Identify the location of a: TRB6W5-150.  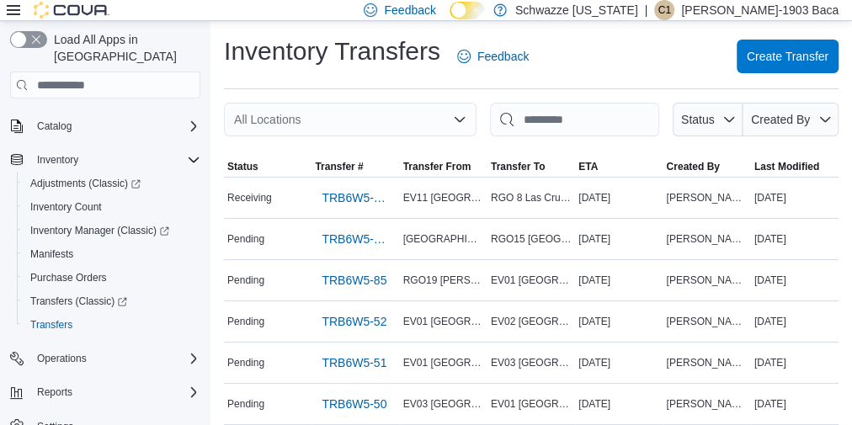
(355, 239).